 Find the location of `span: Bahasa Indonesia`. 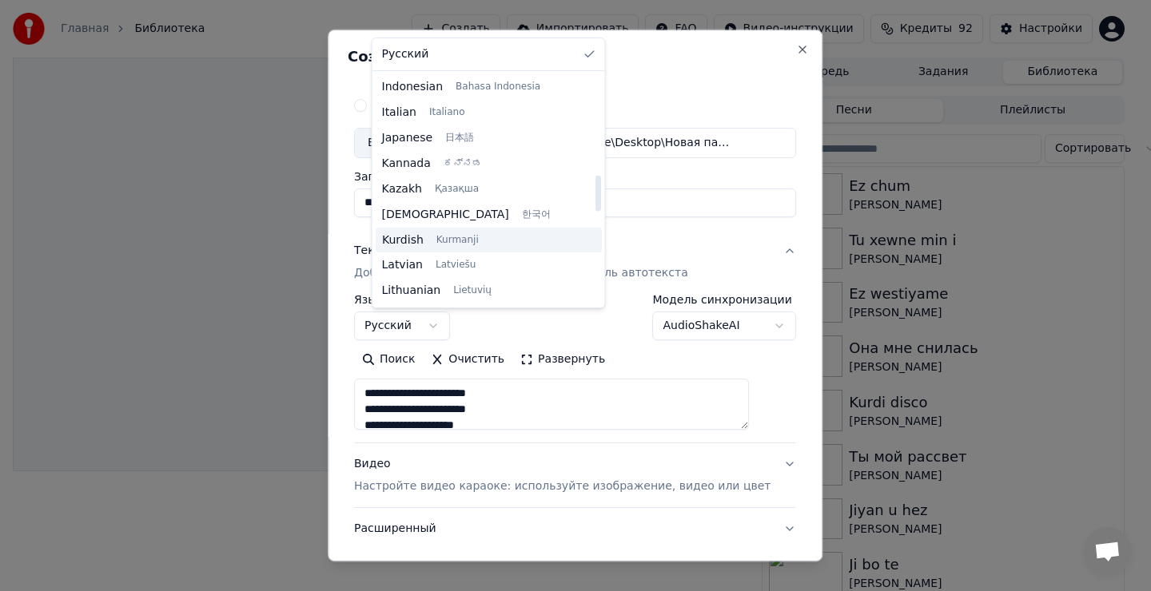

span: Bahasa Indonesia is located at coordinates (498, 87).